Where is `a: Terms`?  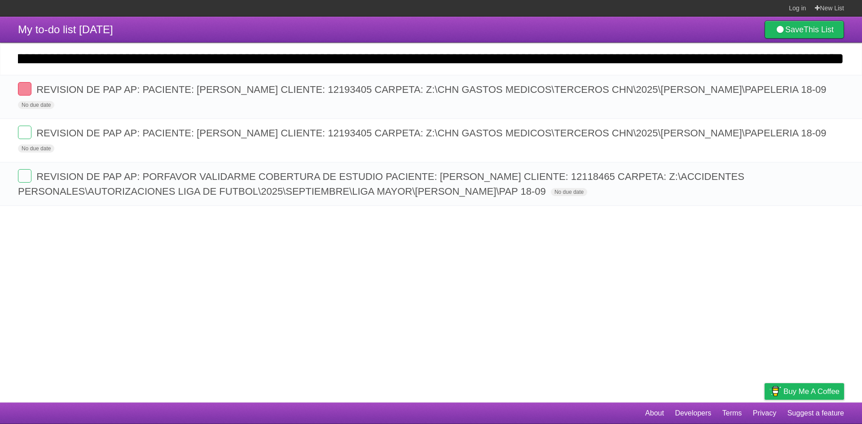 a: Terms is located at coordinates (732, 413).